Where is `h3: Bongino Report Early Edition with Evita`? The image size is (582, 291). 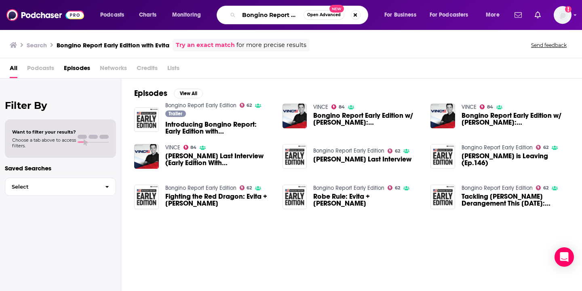
h3: Bongino Report Early Edition with Evita is located at coordinates (113, 45).